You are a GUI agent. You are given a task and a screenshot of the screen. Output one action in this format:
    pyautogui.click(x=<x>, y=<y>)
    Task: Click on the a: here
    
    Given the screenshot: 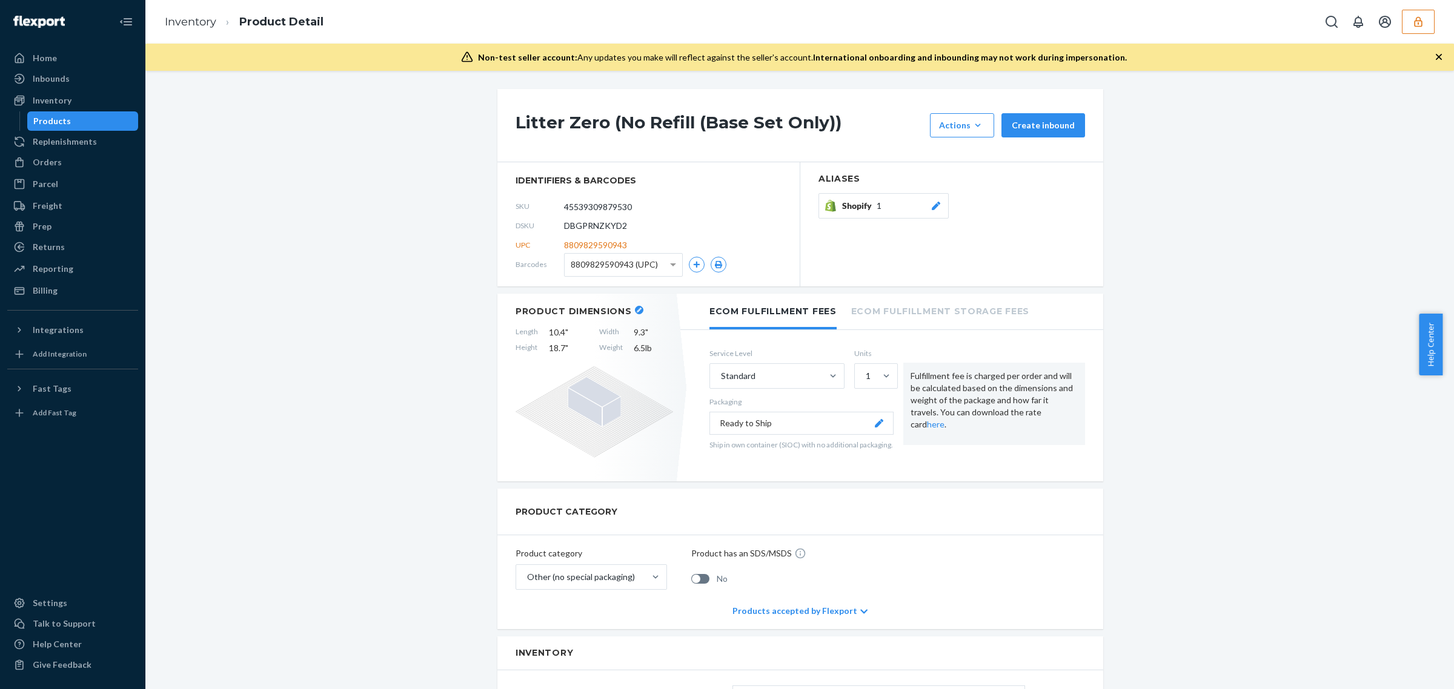 What is the action you would take?
    pyautogui.click(x=935, y=424)
    